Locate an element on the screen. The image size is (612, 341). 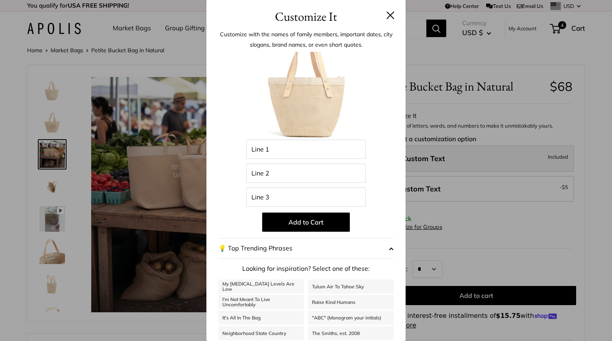
a: It's All In The Bag is located at coordinates (261, 317).